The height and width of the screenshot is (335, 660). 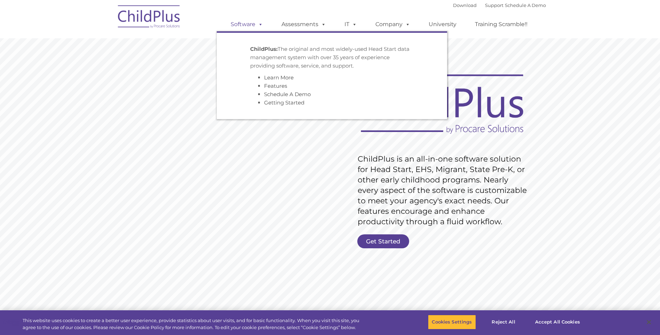 I want to click on a: Features, so click(x=276, y=86).